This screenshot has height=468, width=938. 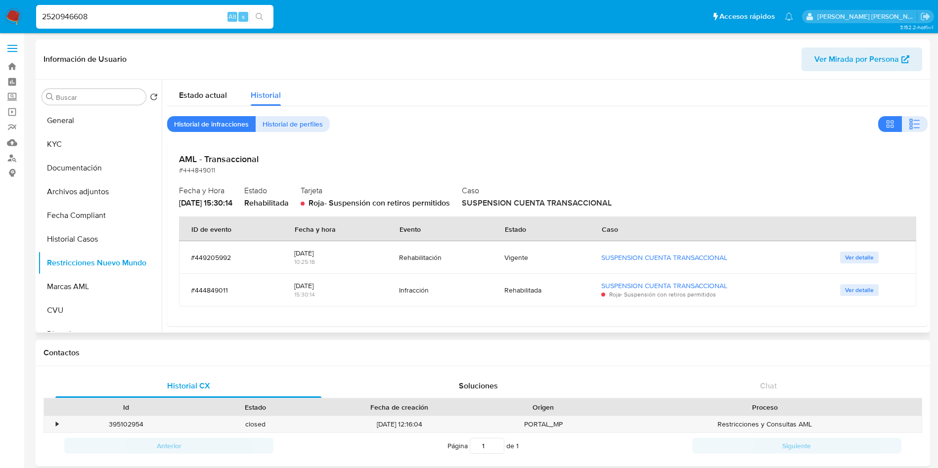 What do you see at coordinates (256, 424) in the screenshot?
I see `div: closed` at bounding box center [256, 424].